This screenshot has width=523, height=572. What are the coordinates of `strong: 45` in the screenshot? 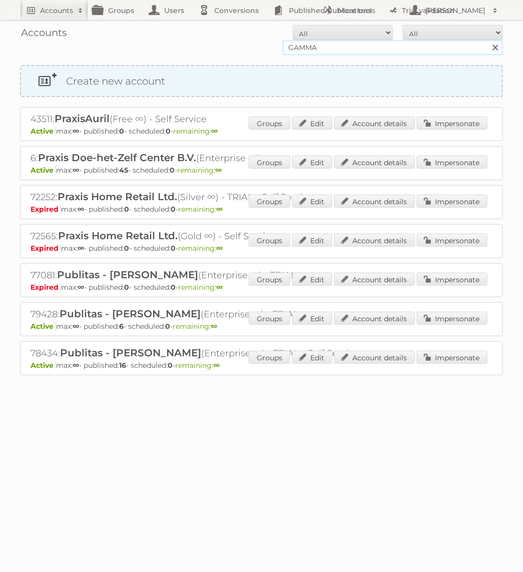 It's located at (124, 170).